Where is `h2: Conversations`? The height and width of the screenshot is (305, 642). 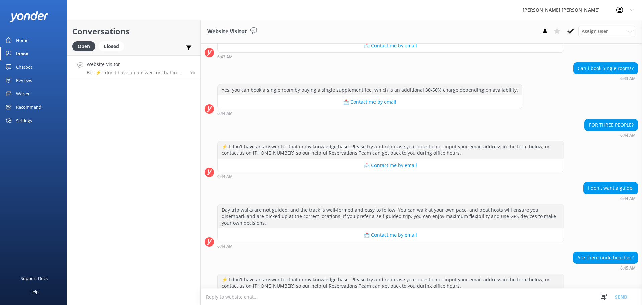
h2: Conversations is located at coordinates (134, 31).